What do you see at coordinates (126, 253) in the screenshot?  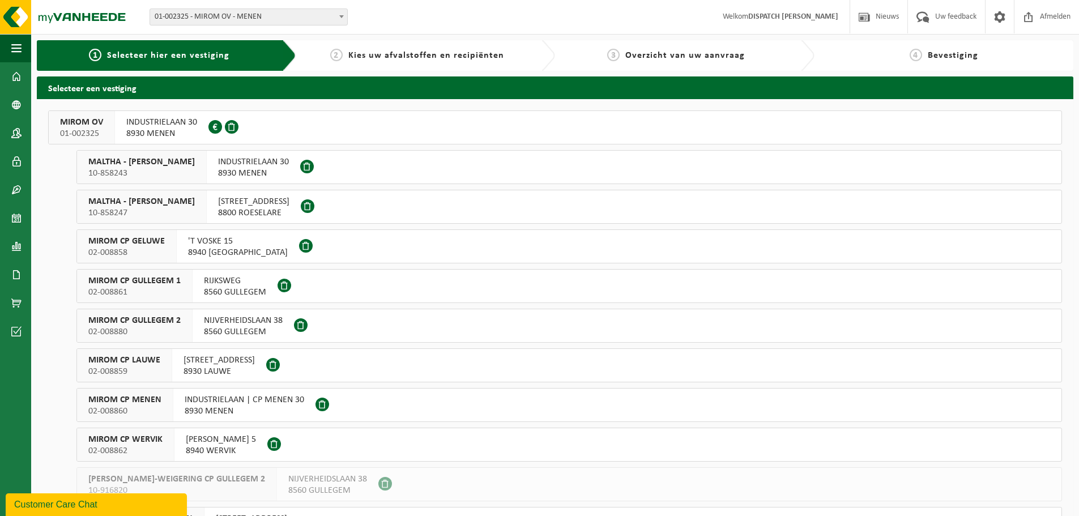 I see `span: 02-008858` at bounding box center [126, 253].